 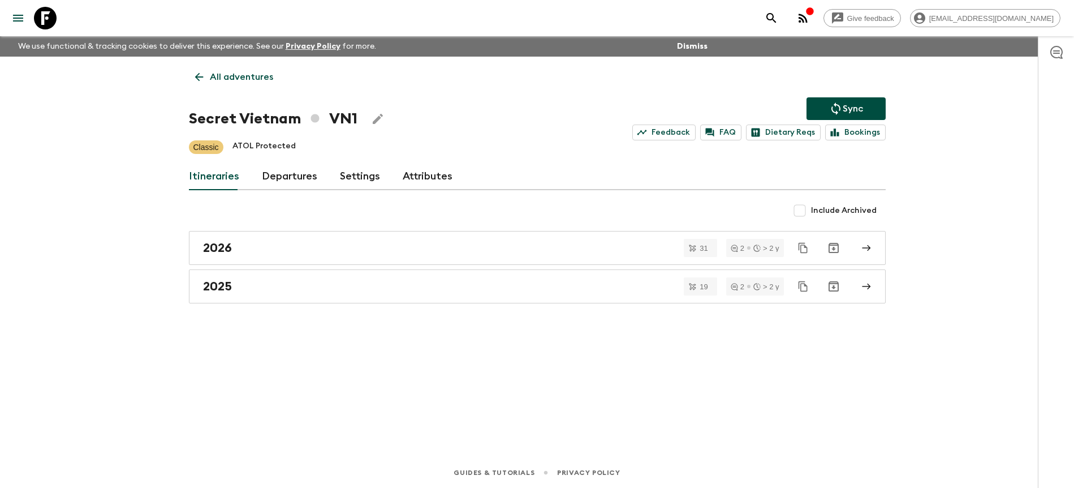 What do you see at coordinates (360, 176) in the screenshot?
I see `a: Settings` at bounding box center [360, 176].